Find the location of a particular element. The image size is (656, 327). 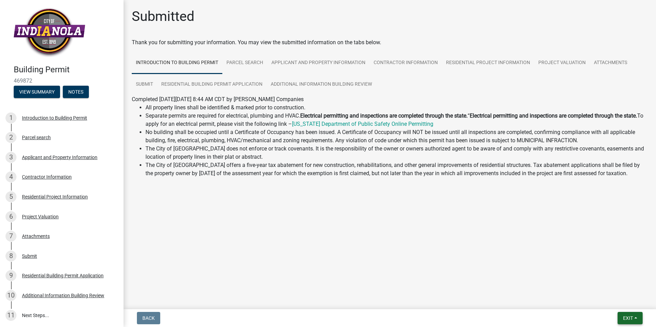

button: View Summary is located at coordinates (37, 92).